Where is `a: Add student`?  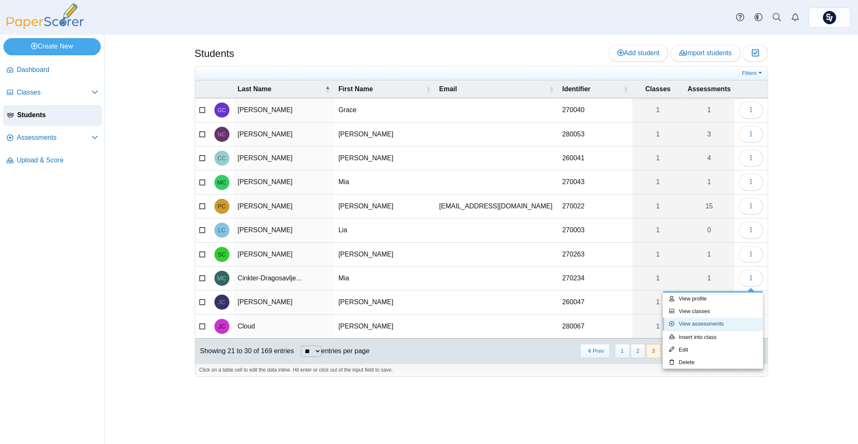
a: Add student is located at coordinates (639, 53).